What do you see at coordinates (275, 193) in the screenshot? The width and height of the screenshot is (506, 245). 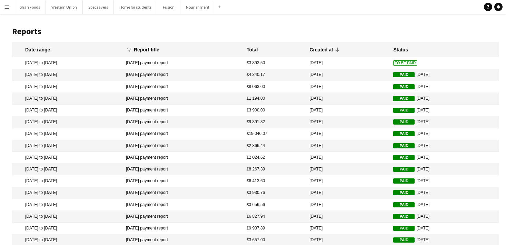 I see `mat-cell: £3 930.76` at bounding box center [275, 193].